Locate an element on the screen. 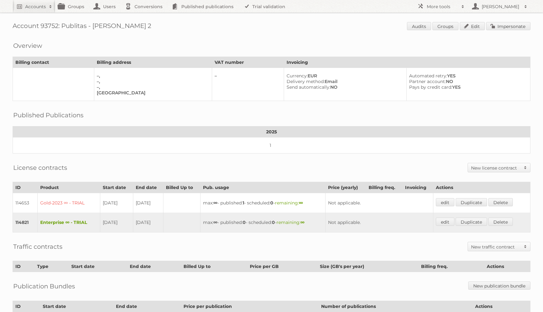 The image size is (543, 312). a: Audits is located at coordinates (419, 26).